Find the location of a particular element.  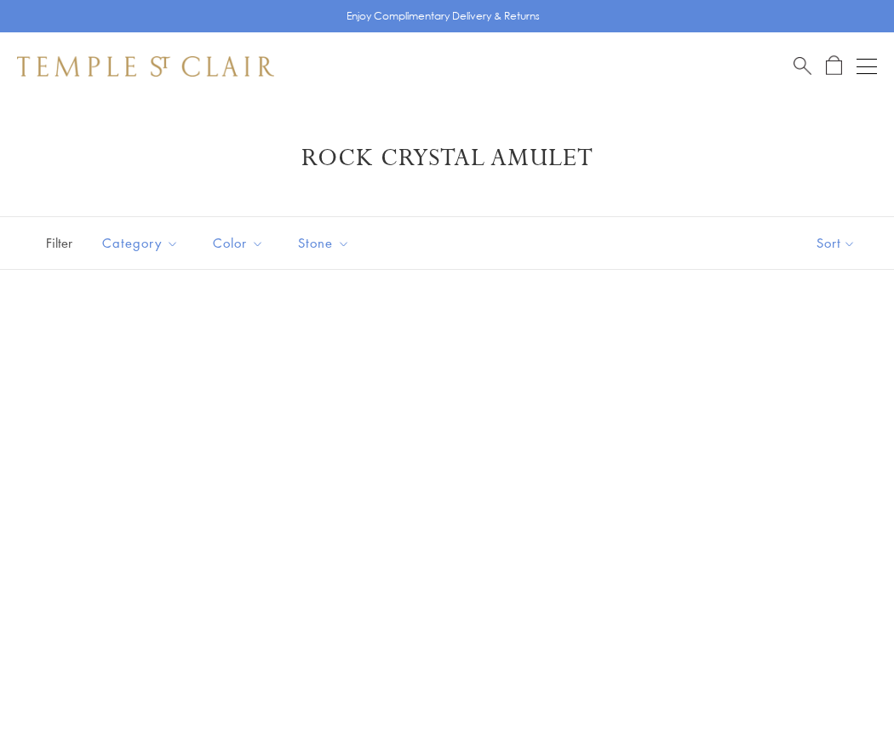

button: Color is located at coordinates (238, 243).